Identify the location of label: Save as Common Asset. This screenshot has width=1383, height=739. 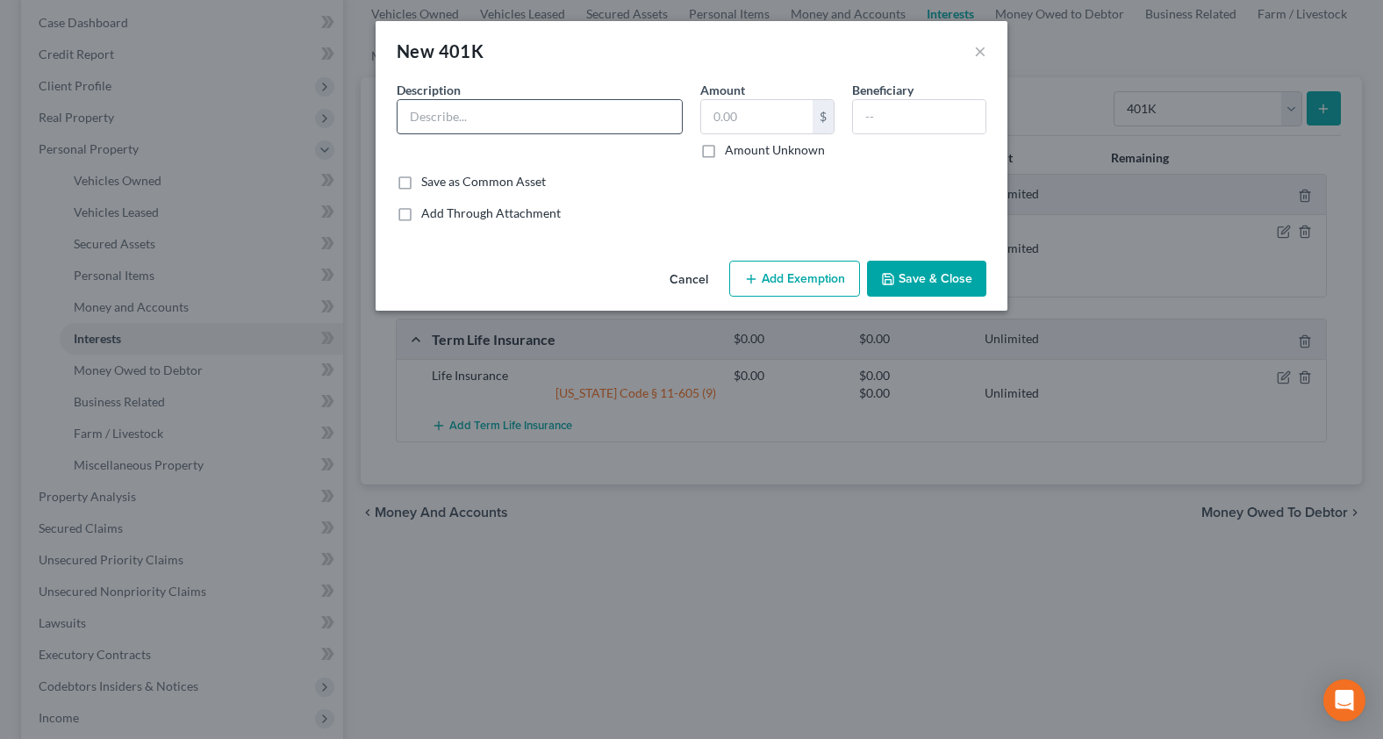
(484, 182).